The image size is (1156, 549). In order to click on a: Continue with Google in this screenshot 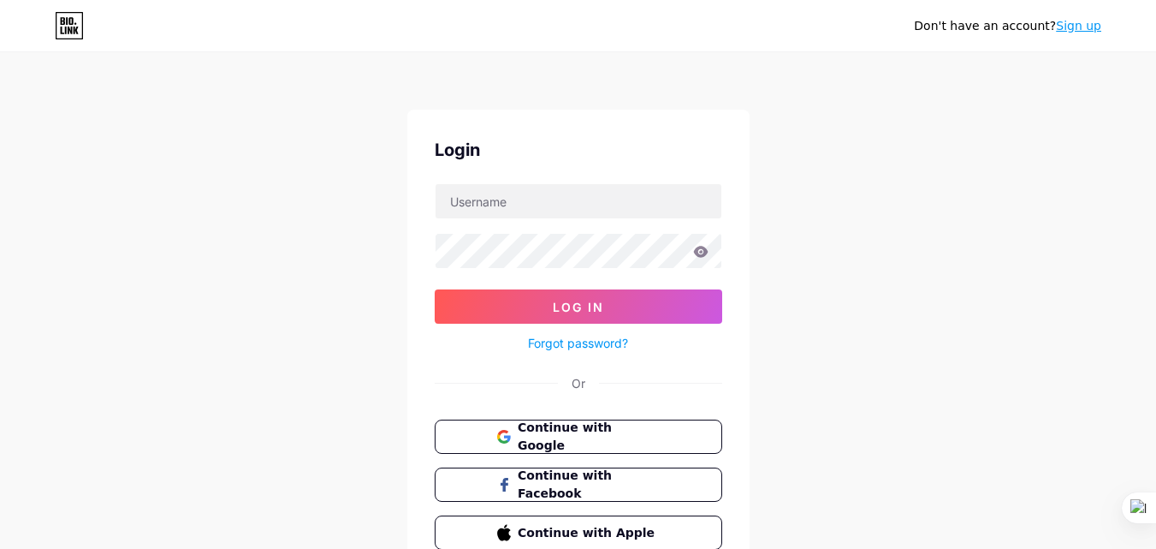, I will do `click(579, 437)`.